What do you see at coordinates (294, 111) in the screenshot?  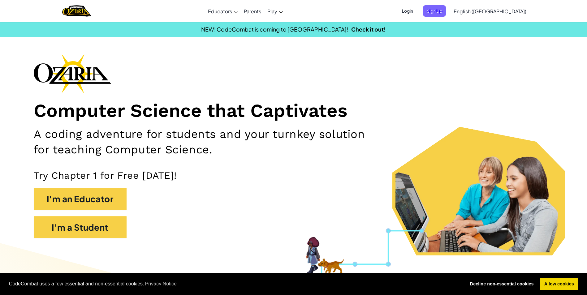 I see `h1: Computer Science that Captivates` at bounding box center [294, 111].